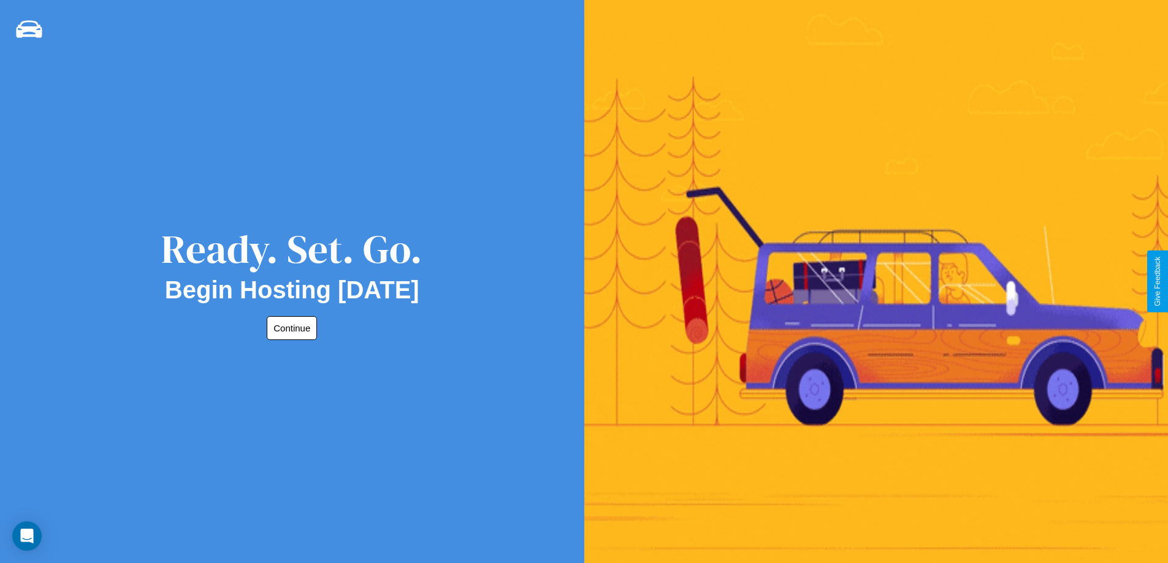 The width and height of the screenshot is (1168, 563). What do you see at coordinates (292, 249) in the screenshot?
I see `div: Ready. Set. Go.` at bounding box center [292, 249].